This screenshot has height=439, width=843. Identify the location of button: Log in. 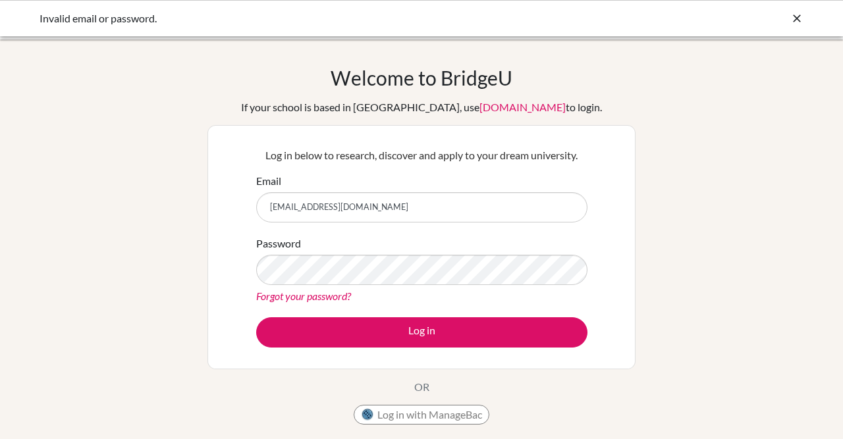
(421, 332).